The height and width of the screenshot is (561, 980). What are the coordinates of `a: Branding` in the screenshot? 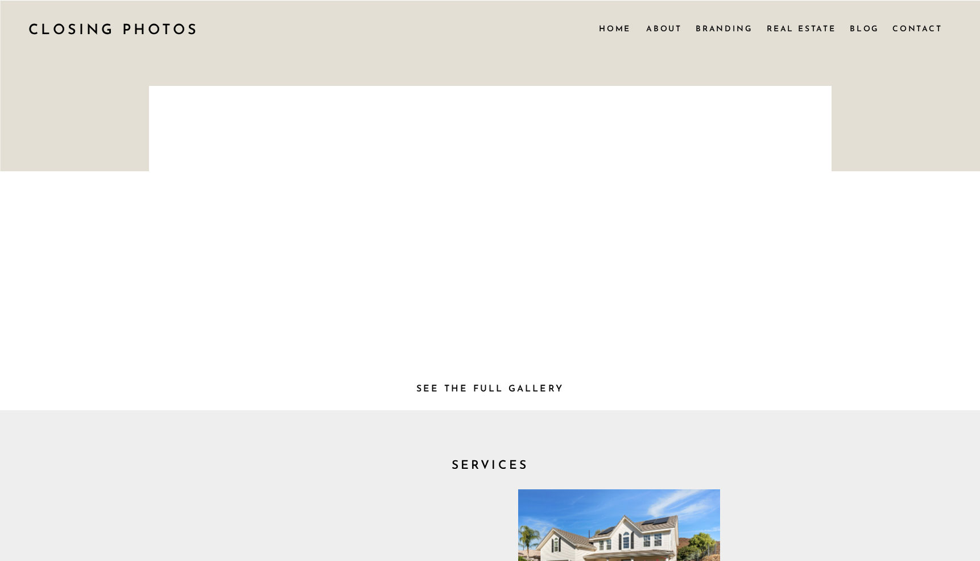 It's located at (724, 28).